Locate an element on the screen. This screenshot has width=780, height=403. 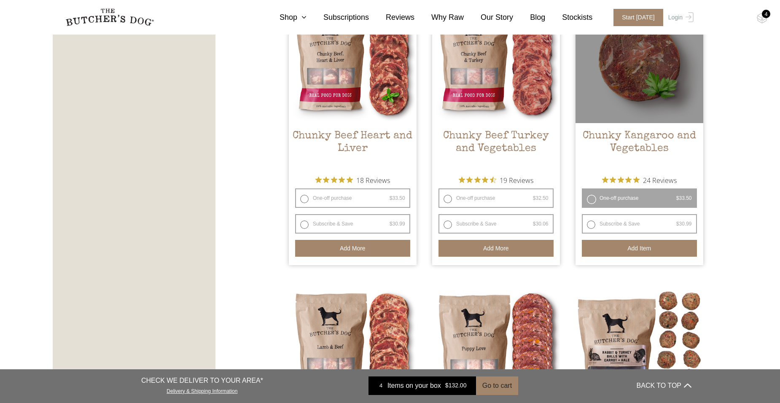
span: Items on your box is located at coordinates (414, 386).